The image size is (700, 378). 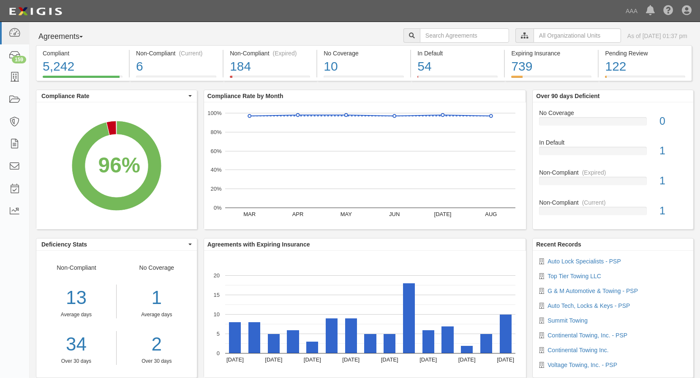 I want to click on a: Non-Compliant(Expired)1, so click(x=613, y=183).